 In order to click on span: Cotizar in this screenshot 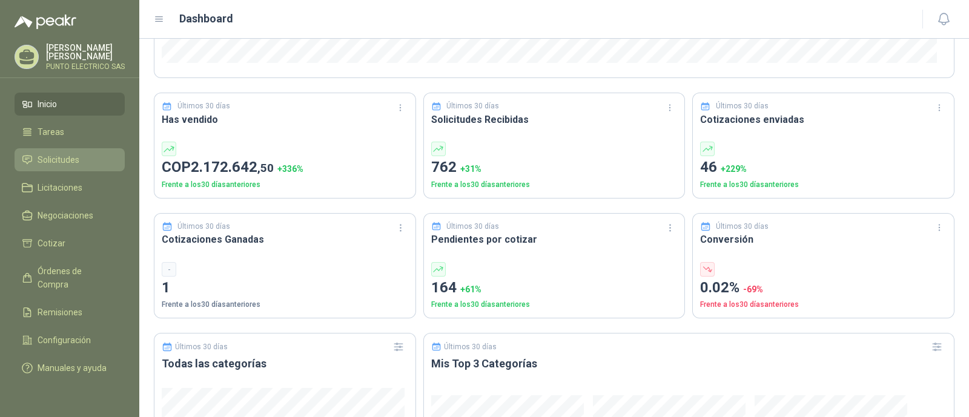, I will do `click(52, 244)`.